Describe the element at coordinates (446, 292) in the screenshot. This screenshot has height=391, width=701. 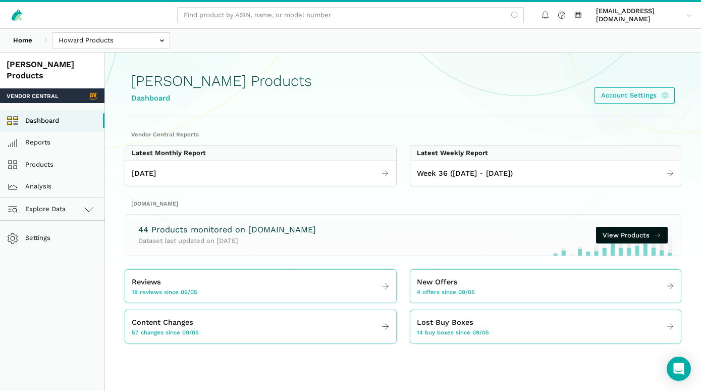
I see `span: 4 offers since 09/05` at that location.